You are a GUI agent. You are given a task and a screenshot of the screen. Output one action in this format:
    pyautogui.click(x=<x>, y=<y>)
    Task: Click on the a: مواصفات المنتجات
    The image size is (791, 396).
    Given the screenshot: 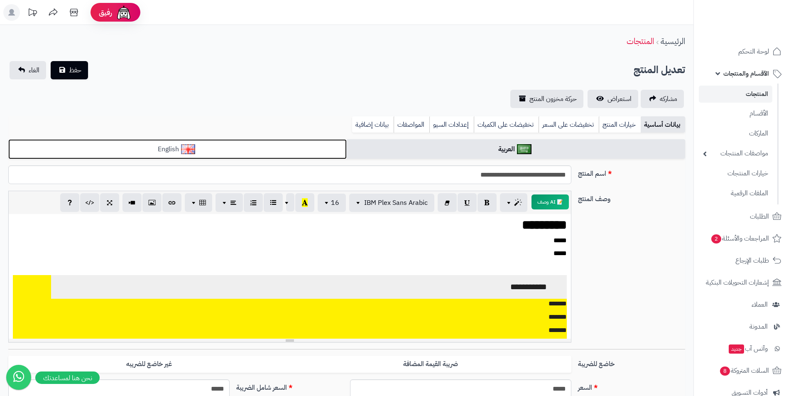 What is the action you would take?
    pyautogui.click(x=736, y=153)
    